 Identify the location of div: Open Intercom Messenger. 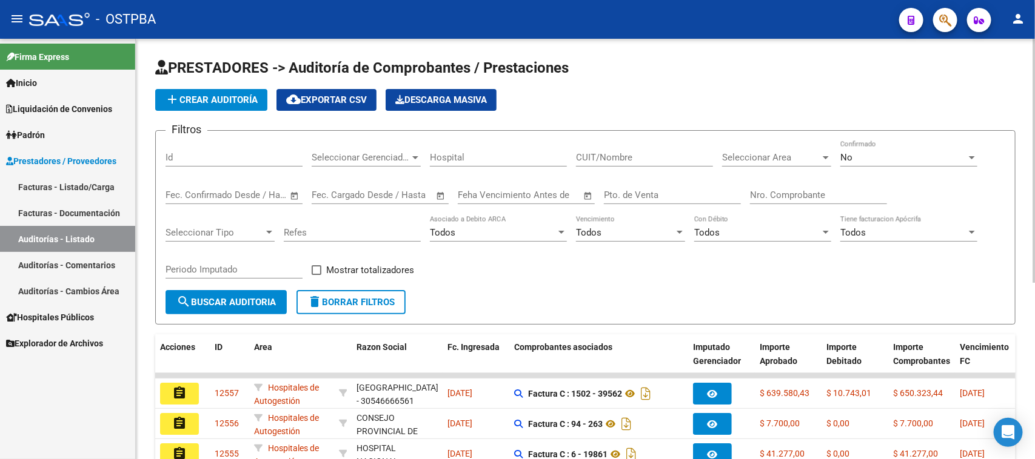
(1008, 433).